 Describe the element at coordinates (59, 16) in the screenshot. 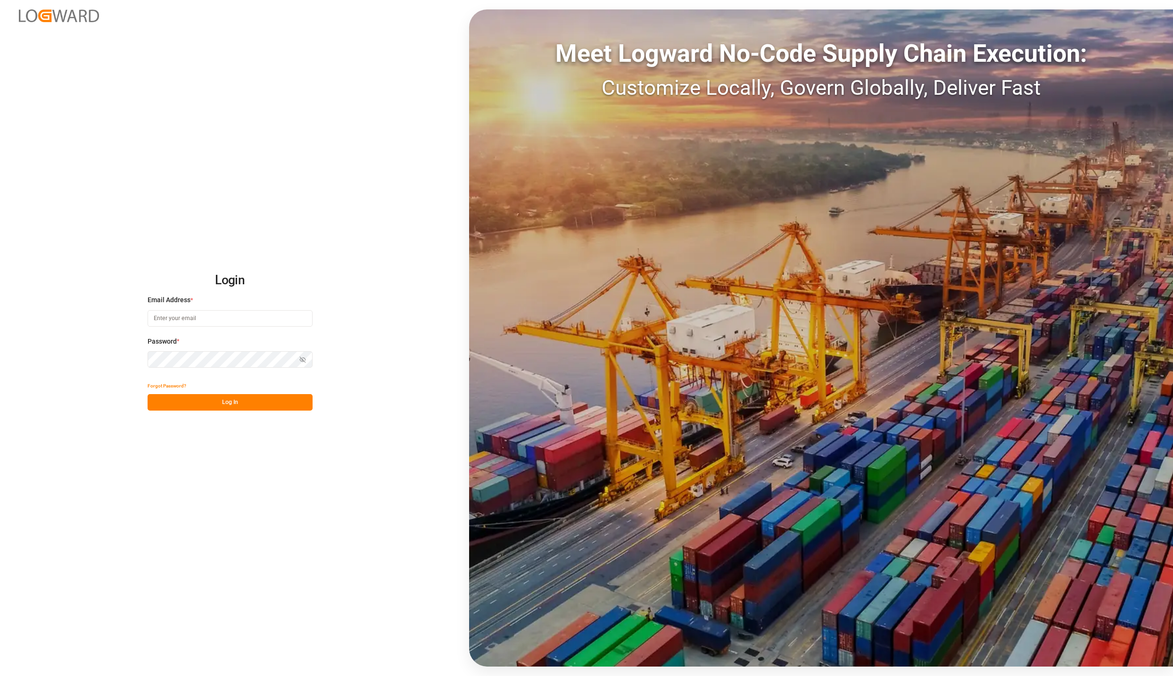

I see `img: Logward_new_orange.png` at that location.